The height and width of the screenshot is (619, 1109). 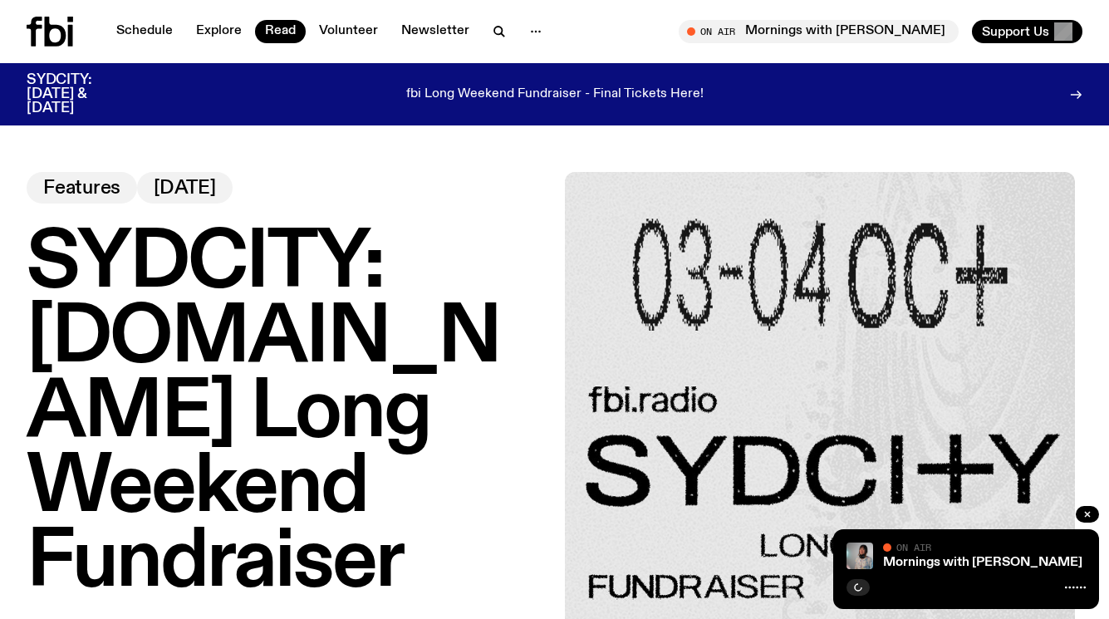 What do you see at coordinates (81, 189) in the screenshot?
I see `span: Features` at bounding box center [81, 189].